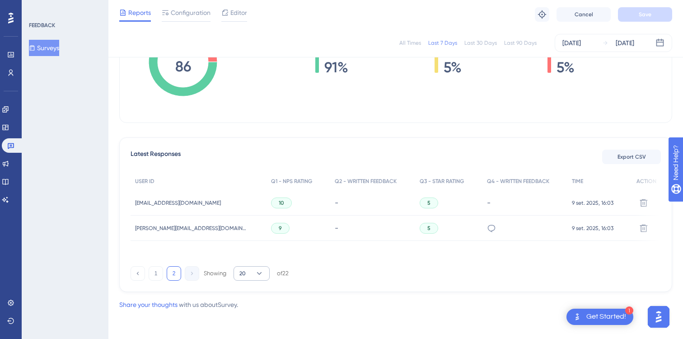  I want to click on span: Q4 - WRITTEN FEEDBACK, so click(518, 181).